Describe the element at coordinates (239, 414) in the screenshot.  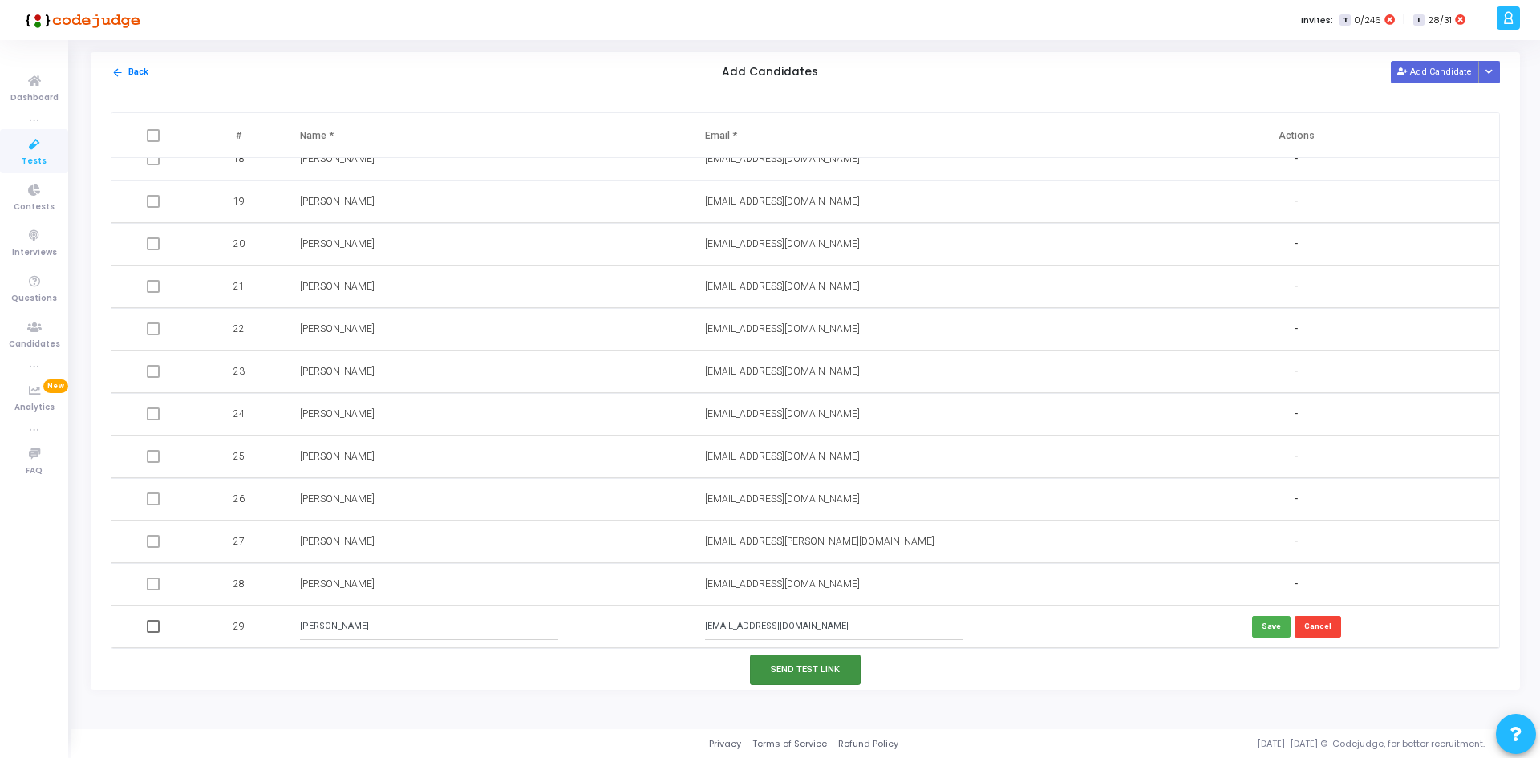
I see `span: 24` at that location.